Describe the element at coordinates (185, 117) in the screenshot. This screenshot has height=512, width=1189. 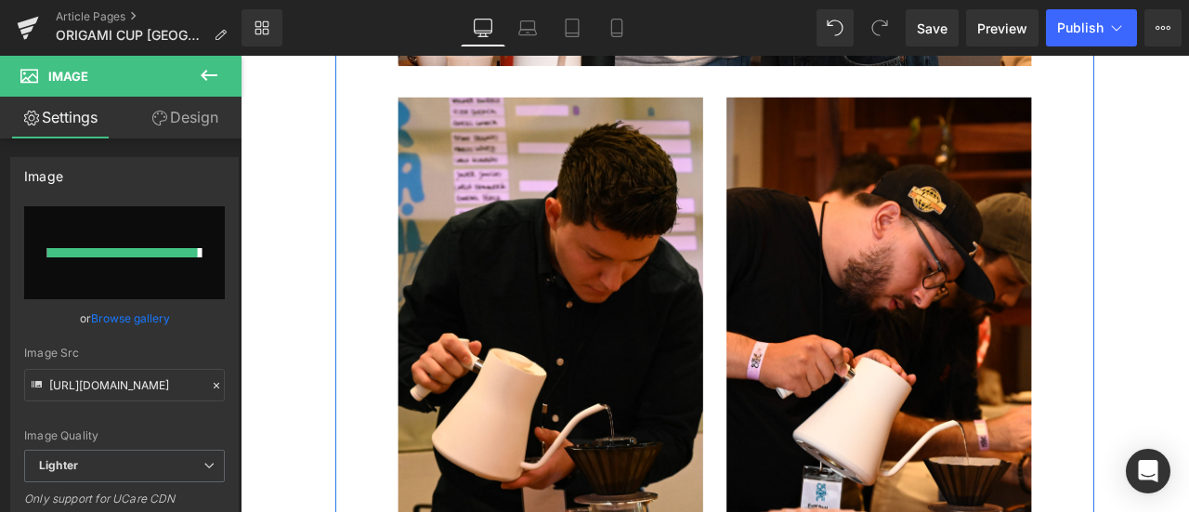
I see `a: Design` at that location.